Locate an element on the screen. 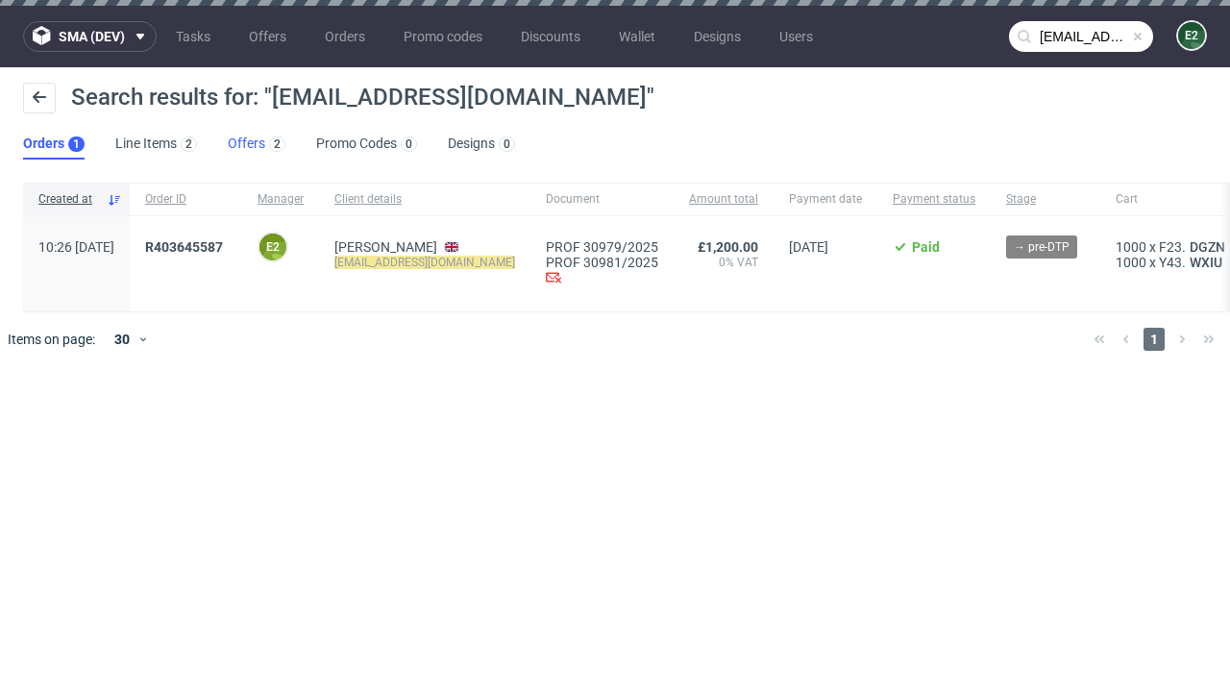 This screenshot has height=692, width=1230. a: Offers2 is located at coordinates (257, 144).